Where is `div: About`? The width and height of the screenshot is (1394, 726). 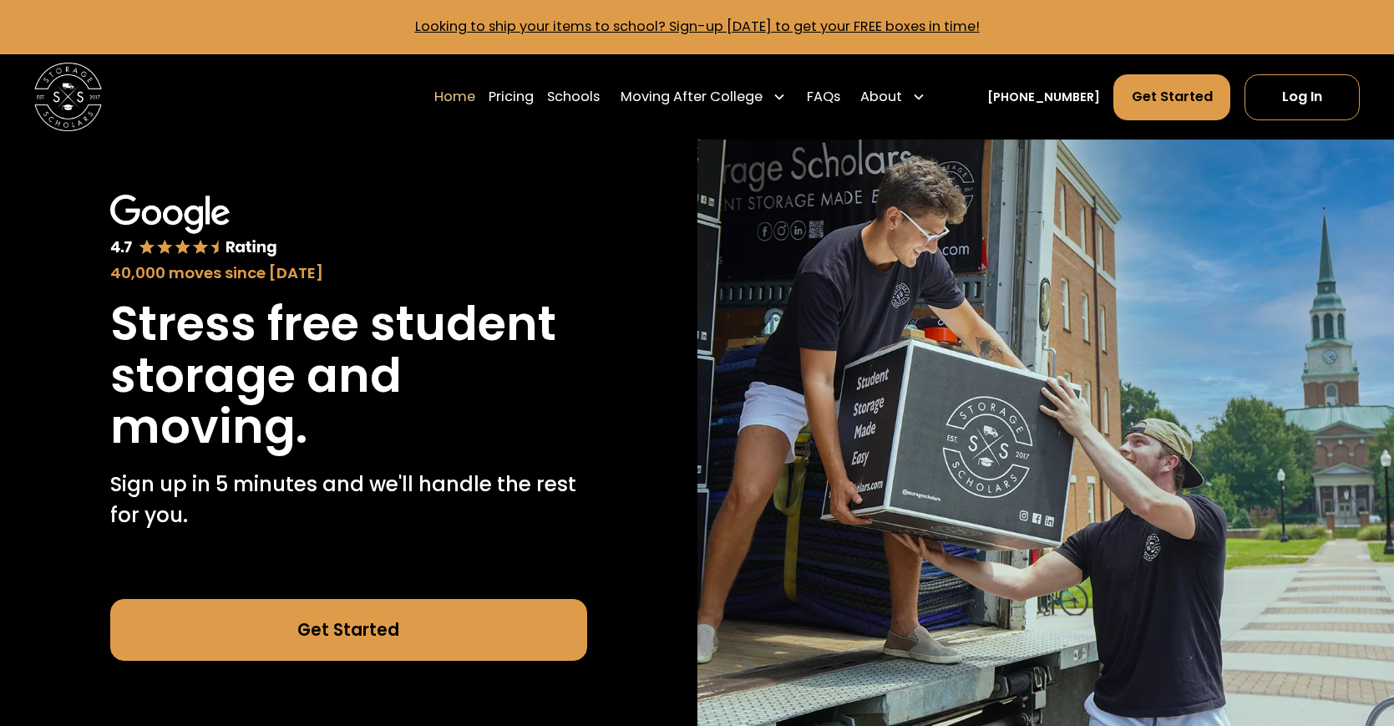
div: About is located at coordinates (881, 97).